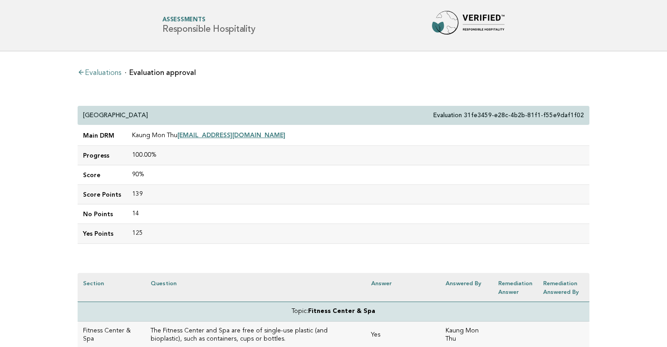  What do you see at coordinates (509, 115) in the screenshot?
I see `p: Evaluation 31fe3459-e28c-4b2b-81f1-f55e9daf1f02` at bounding box center [509, 115].